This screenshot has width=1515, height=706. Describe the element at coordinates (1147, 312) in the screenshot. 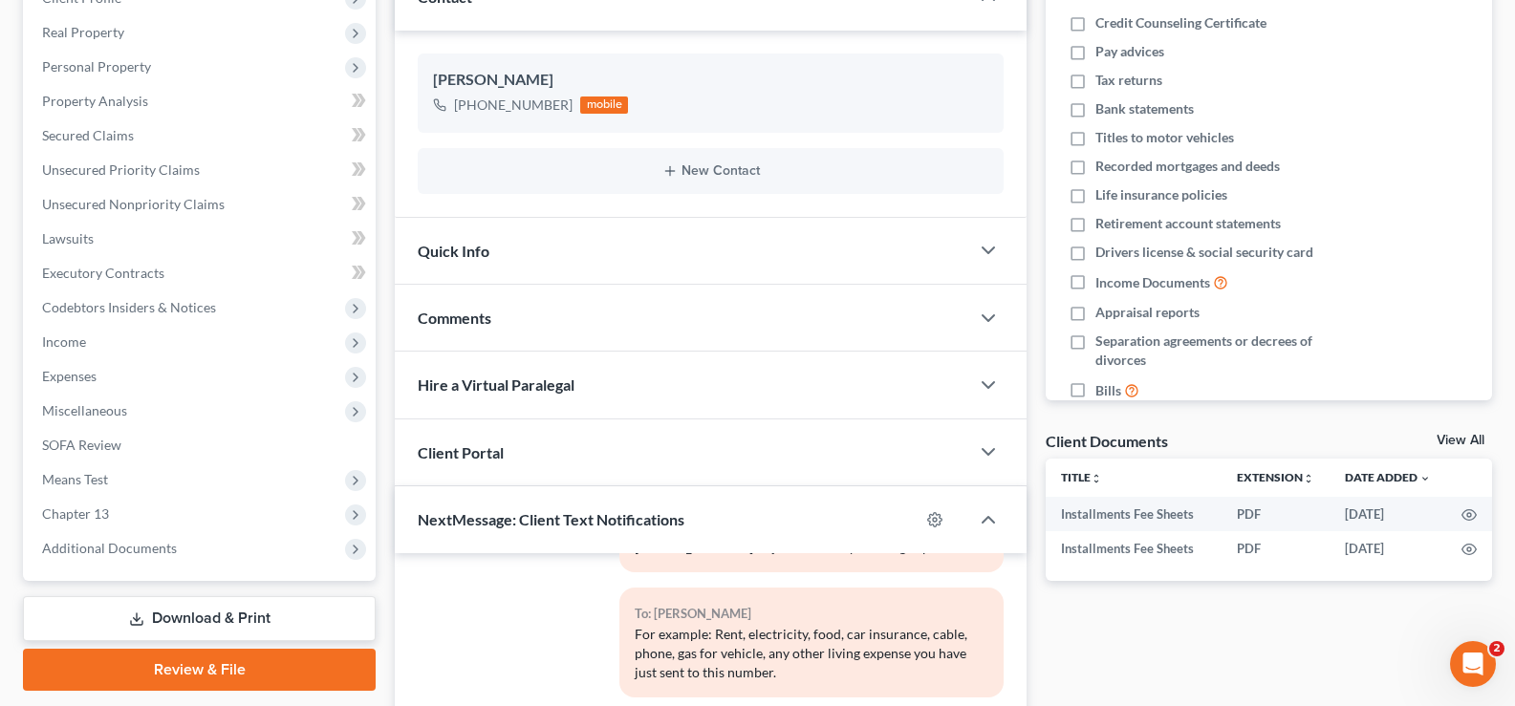

I see `span: Appraisal reports` at that location.